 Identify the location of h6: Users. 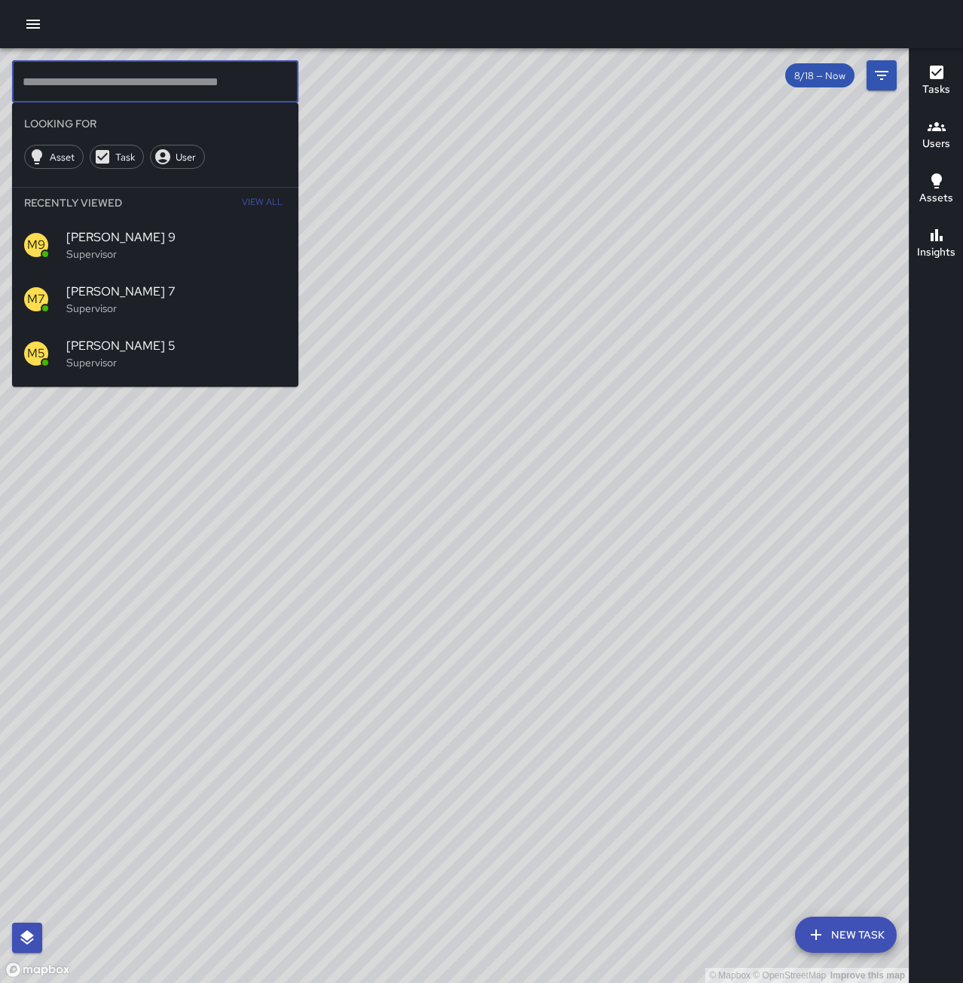
(936, 144).